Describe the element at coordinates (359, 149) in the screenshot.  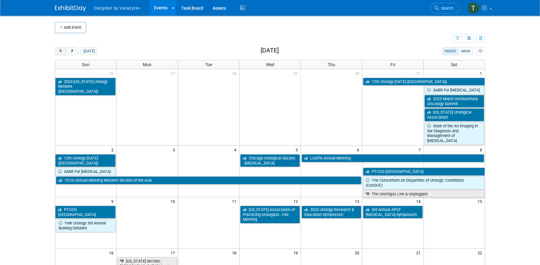
I see `span: 6` at that location.